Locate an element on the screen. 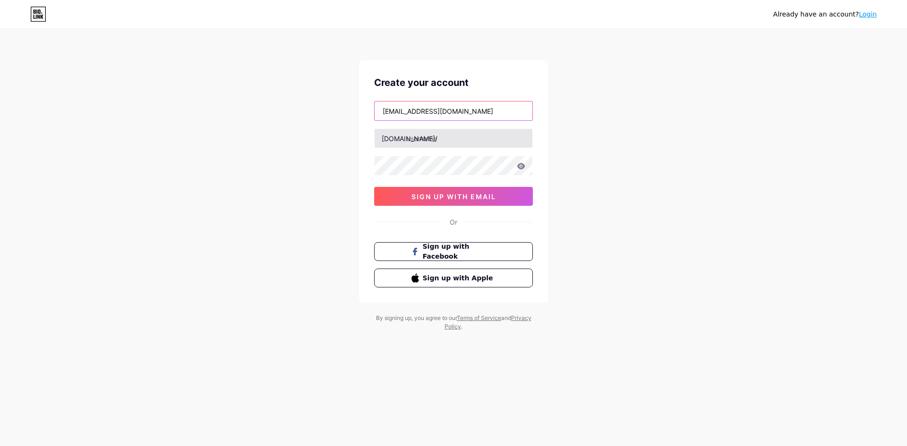 This screenshot has width=907, height=446. div: By signing up, you agree to our and . is located at coordinates (453, 323).